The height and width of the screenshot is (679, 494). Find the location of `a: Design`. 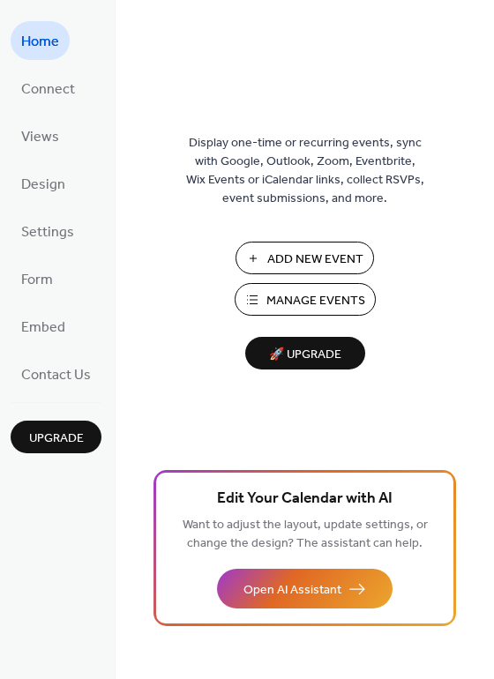

a: Design is located at coordinates (43, 183).